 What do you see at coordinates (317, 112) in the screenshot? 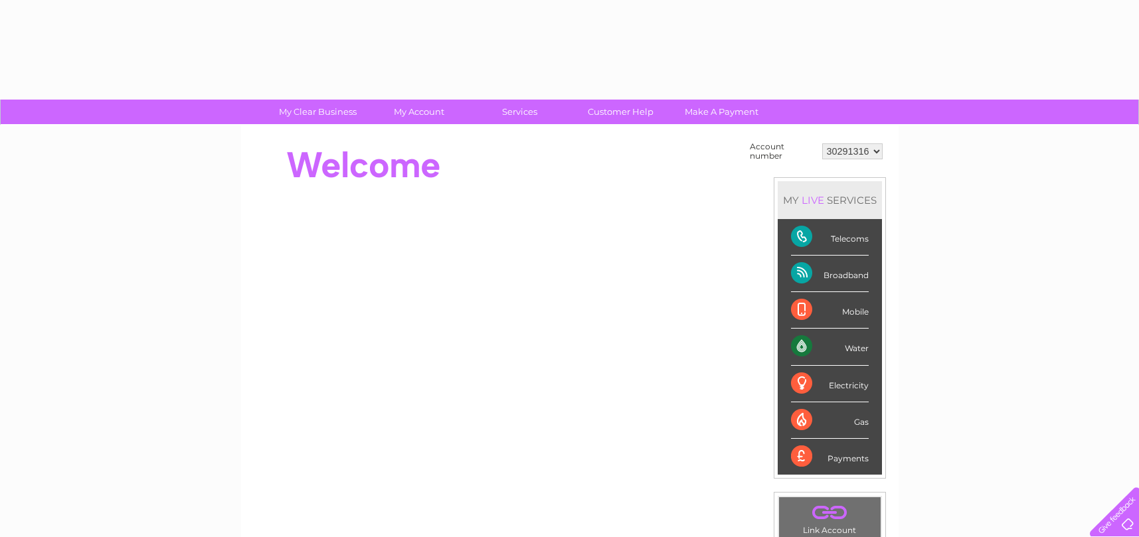
I see `a: My Clear Business` at bounding box center [317, 112].